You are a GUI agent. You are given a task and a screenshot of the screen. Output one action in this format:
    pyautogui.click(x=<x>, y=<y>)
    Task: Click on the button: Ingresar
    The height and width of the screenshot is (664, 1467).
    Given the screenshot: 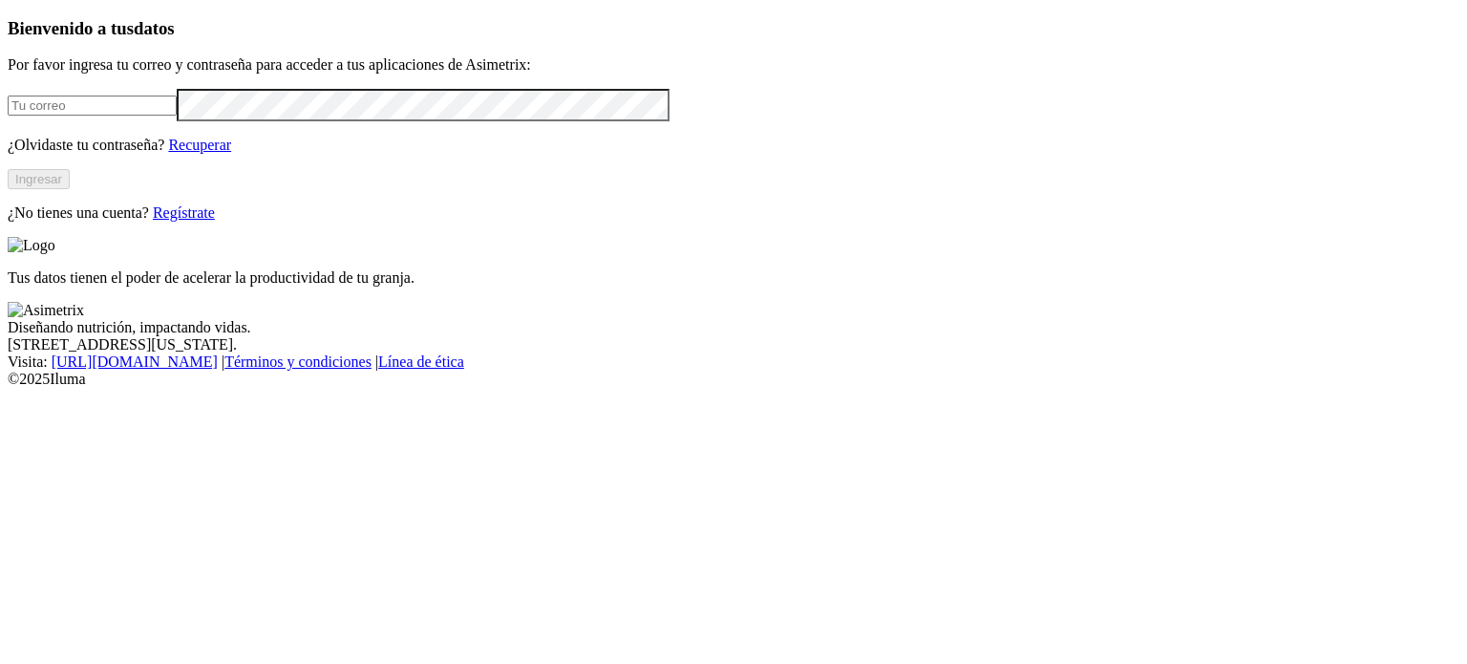 What is the action you would take?
    pyautogui.click(x=38, y=179)
    